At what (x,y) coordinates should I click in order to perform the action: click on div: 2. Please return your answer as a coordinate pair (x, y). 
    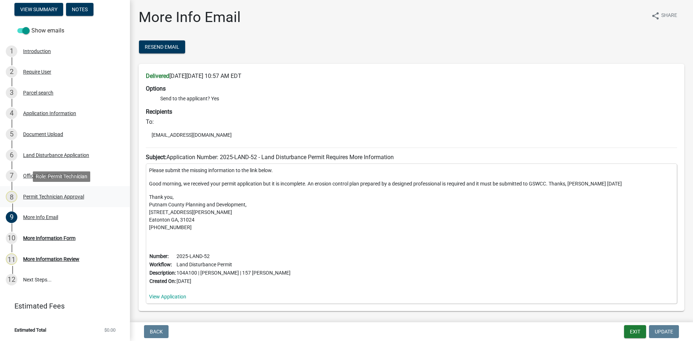
    Looking at the image, I should click on (12, 72).